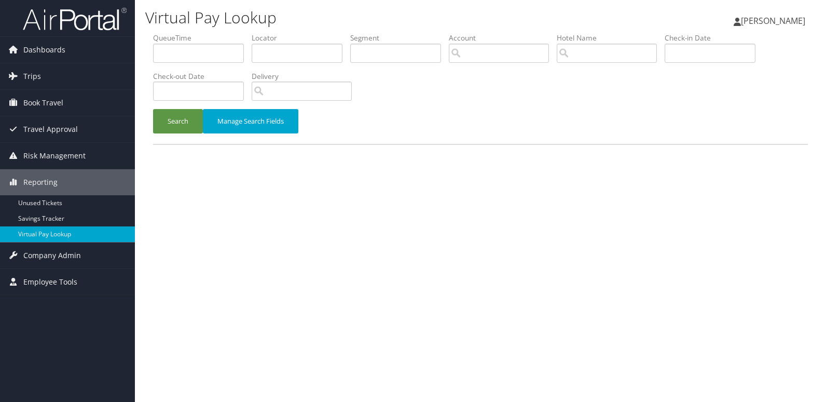 The image size is (826, 402). Describe the element at coordinates (43, 103) in the screenshot. I see `span: Book Travel` at that location.